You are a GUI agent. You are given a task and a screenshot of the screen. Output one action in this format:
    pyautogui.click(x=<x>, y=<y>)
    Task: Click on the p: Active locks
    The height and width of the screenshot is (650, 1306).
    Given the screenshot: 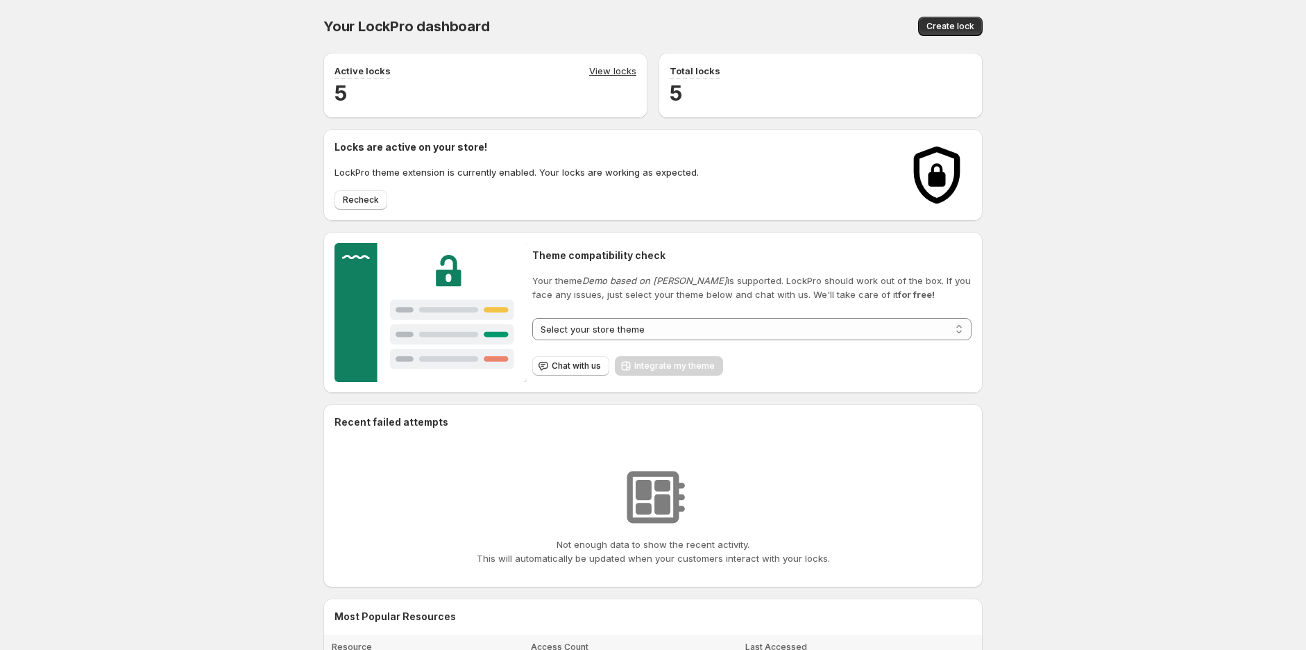 What is the action you would take?
    pyautogui.click(x=362, y=71)
    